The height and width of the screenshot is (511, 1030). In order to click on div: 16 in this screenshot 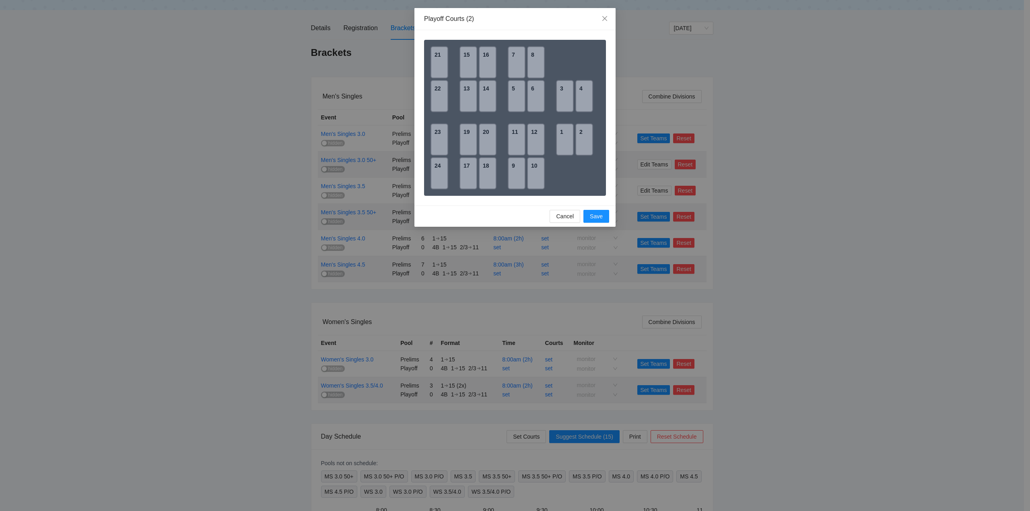, I will do `click(487, 62)`.